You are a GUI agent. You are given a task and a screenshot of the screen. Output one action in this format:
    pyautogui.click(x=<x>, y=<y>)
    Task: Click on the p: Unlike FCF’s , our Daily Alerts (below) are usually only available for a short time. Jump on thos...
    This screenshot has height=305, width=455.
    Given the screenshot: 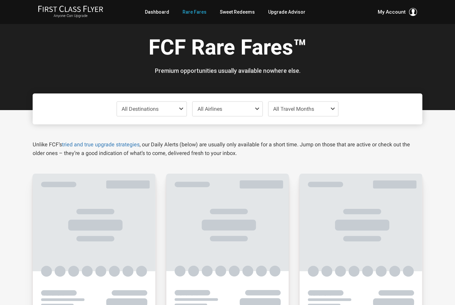 What is the action you would take?
    pyautogui.click(x=227, y=149)
    